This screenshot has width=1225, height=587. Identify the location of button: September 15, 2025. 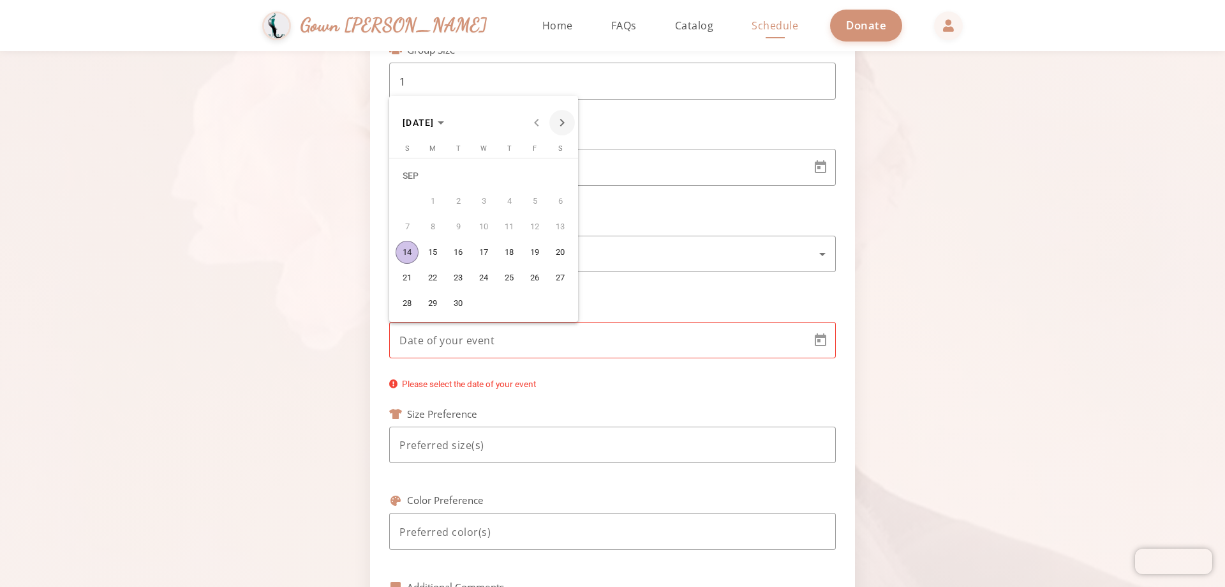
(433, 252).